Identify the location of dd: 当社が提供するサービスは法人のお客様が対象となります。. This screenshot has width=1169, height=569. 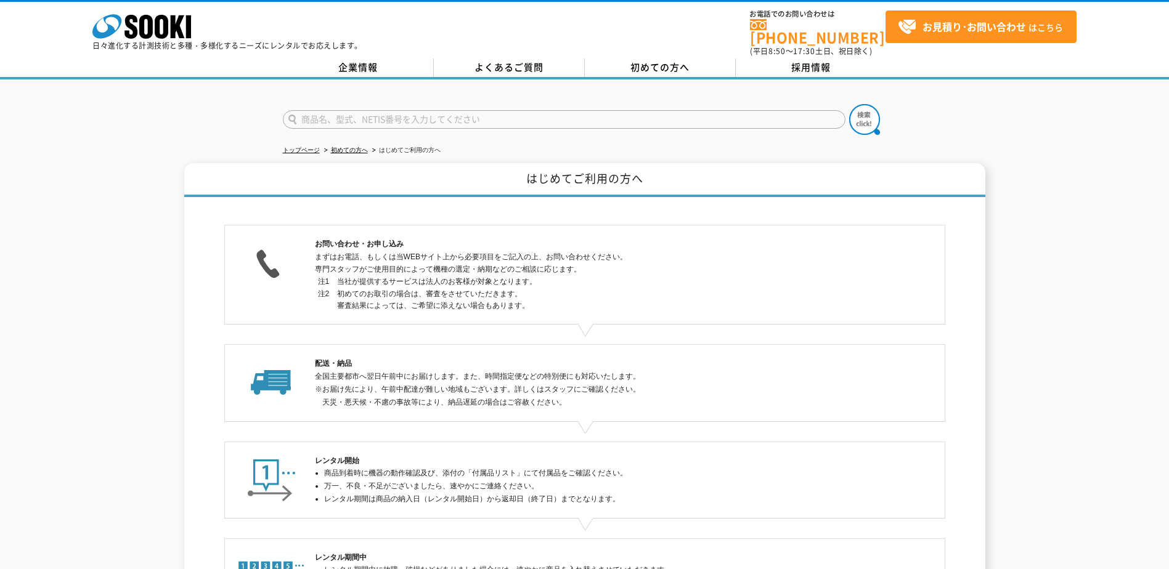
(596, 282).